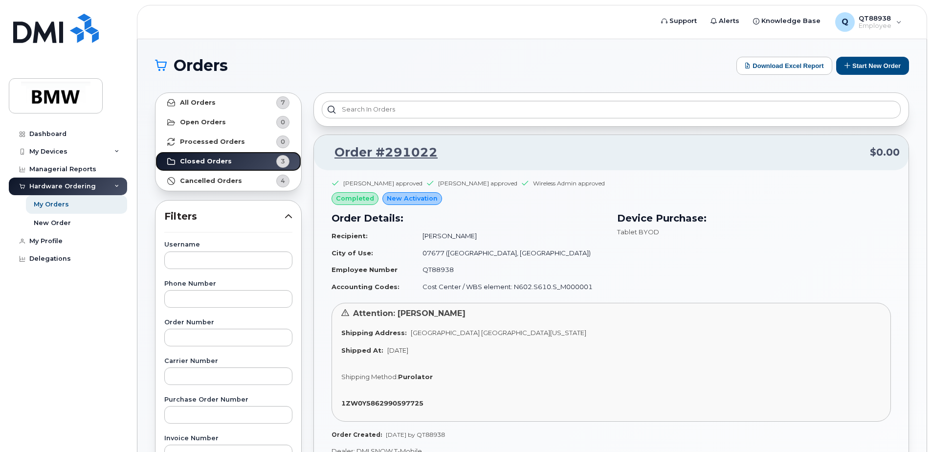 This screenshot has height=452, width=932. What do you see at coordinates (380, 153) in the screenshot?
I see `a: Order #291022` at bounding box center [380, 153].